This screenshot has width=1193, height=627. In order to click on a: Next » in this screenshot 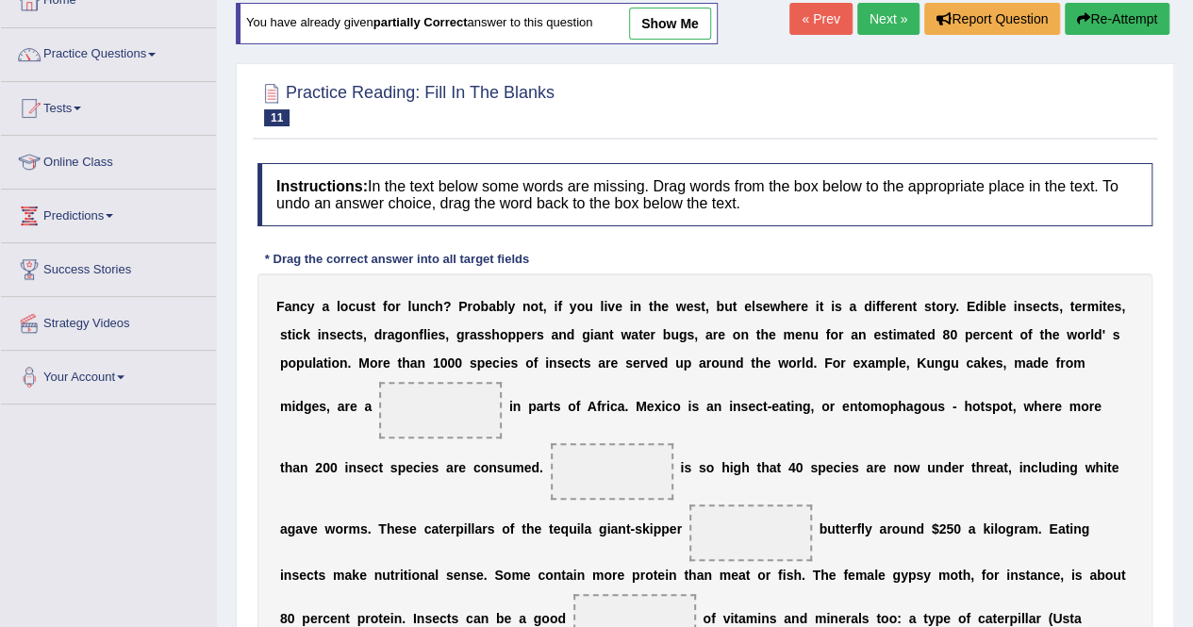, I will do `click(888, 19)`.